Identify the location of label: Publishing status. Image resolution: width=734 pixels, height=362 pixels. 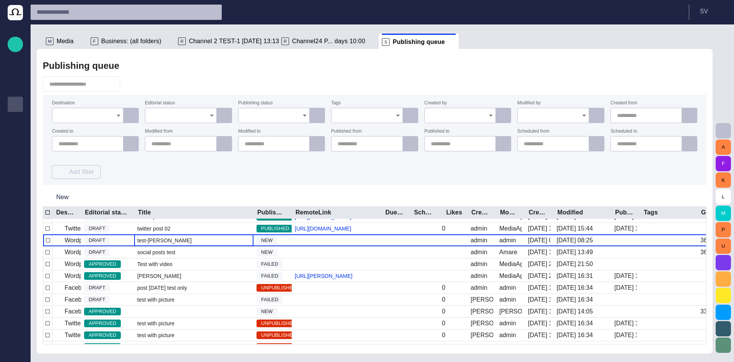
(255, 103).